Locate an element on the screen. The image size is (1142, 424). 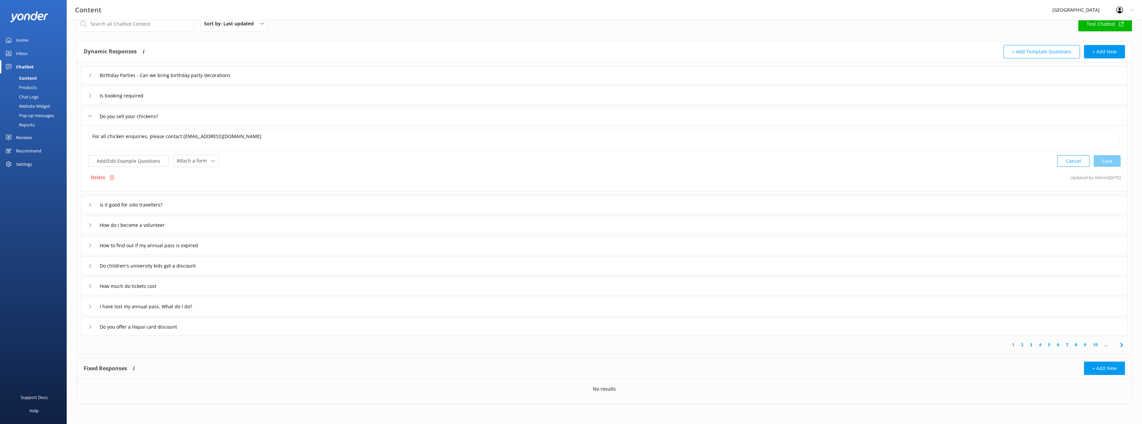
button: + Add Template Questions is located at coordinates (1041, 52).